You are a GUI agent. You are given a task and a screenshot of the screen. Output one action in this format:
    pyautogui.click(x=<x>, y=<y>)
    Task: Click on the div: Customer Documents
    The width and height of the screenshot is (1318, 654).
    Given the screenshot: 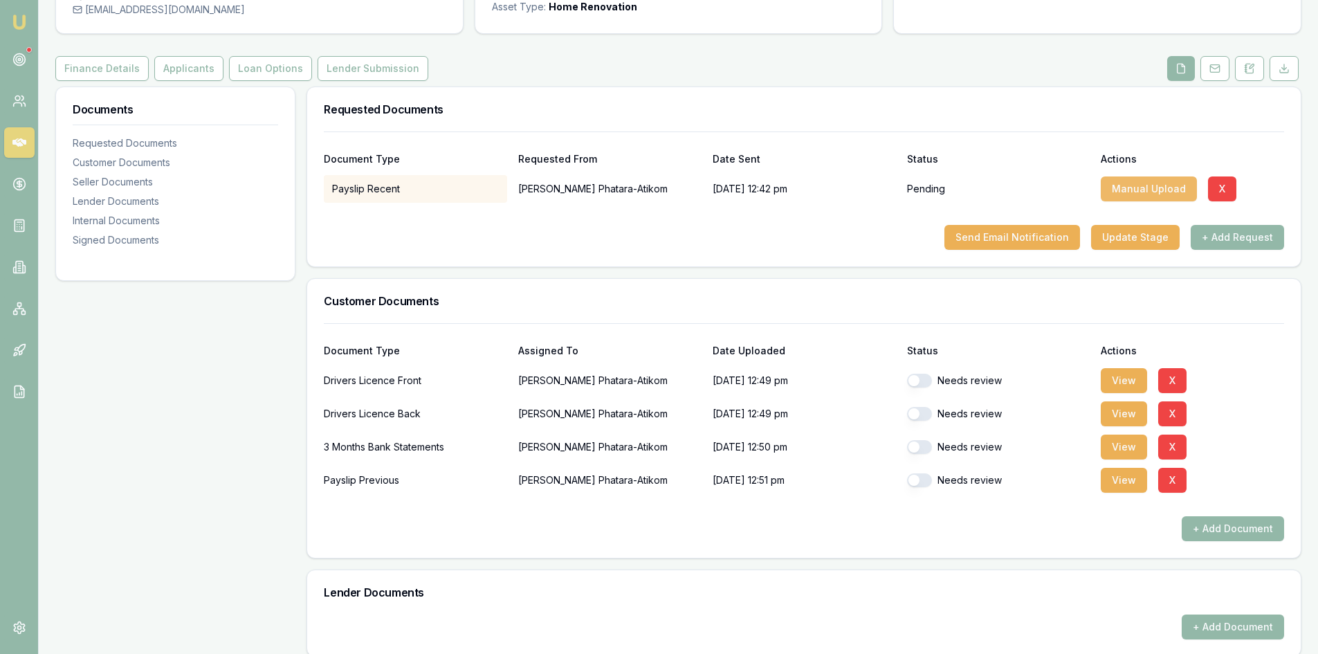 What is the action you would take?
    pyautogui.click(x=175, y=163)
    